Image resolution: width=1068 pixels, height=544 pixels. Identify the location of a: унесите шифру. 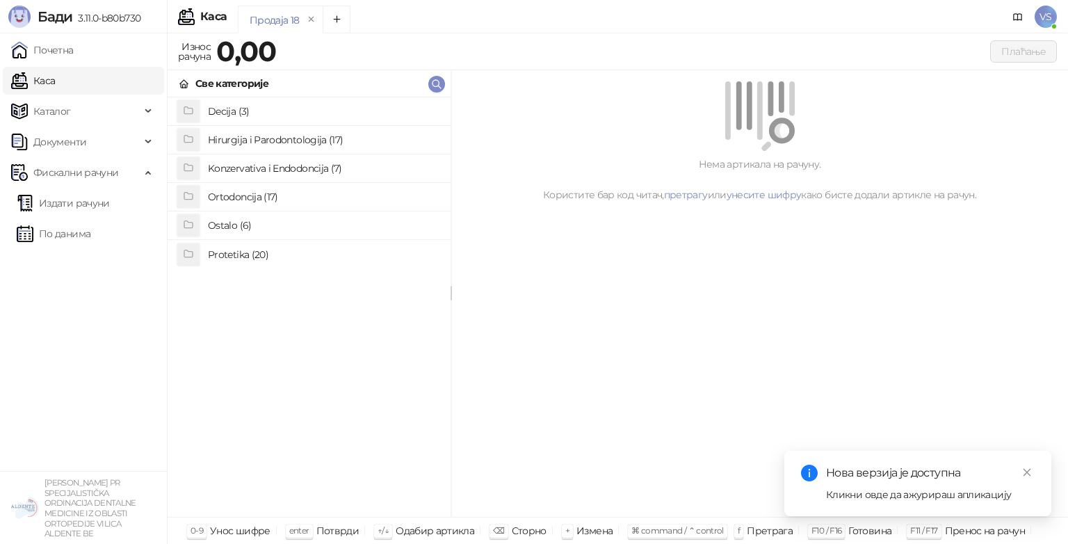
(764, 195).